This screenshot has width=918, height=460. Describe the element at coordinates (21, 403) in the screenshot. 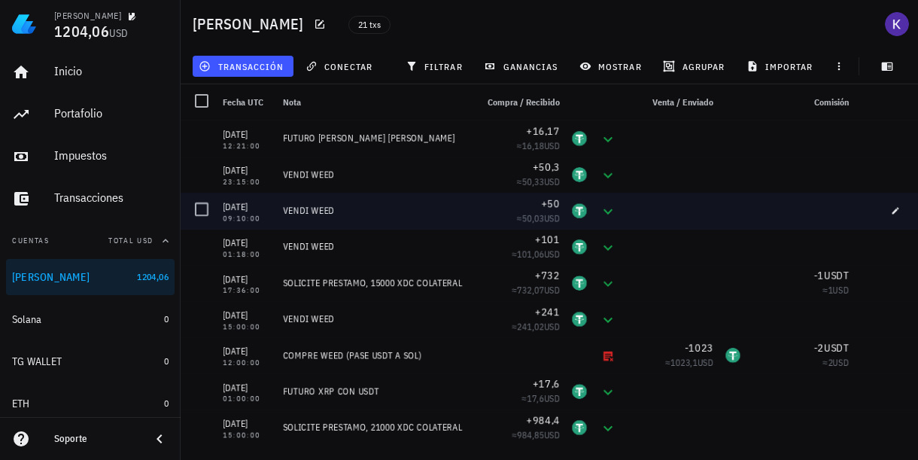

I see `div: ETH` at that location.